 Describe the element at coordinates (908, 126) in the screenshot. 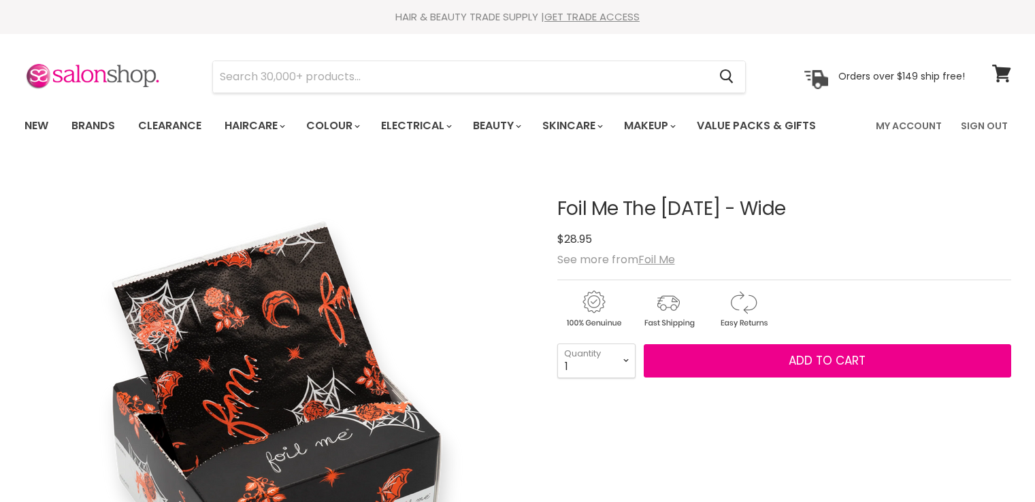

I see `a: My Account` at that location.